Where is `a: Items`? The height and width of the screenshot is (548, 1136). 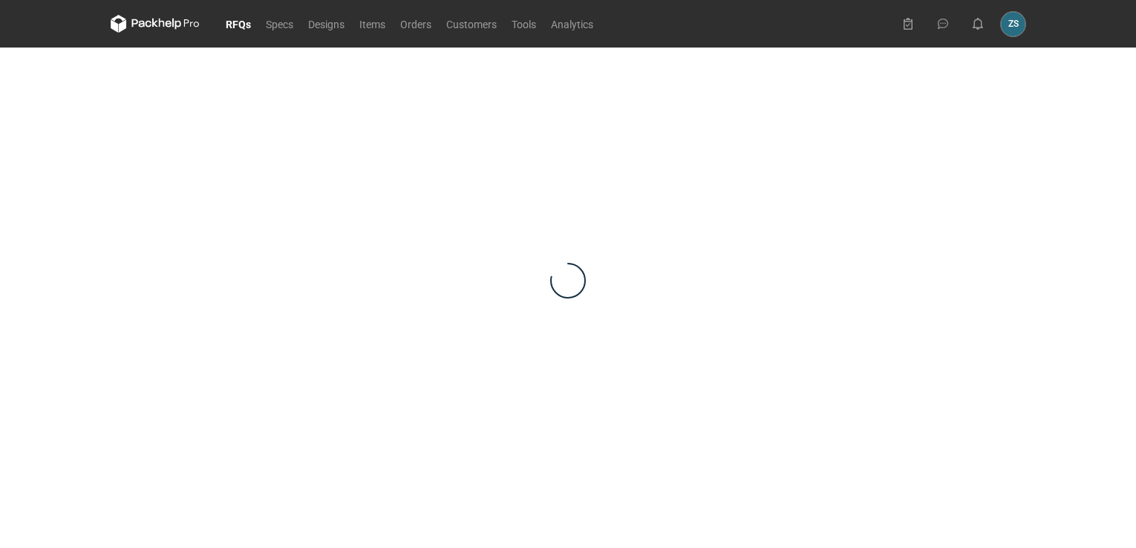 a: Items is located at coordinates (372, 24).